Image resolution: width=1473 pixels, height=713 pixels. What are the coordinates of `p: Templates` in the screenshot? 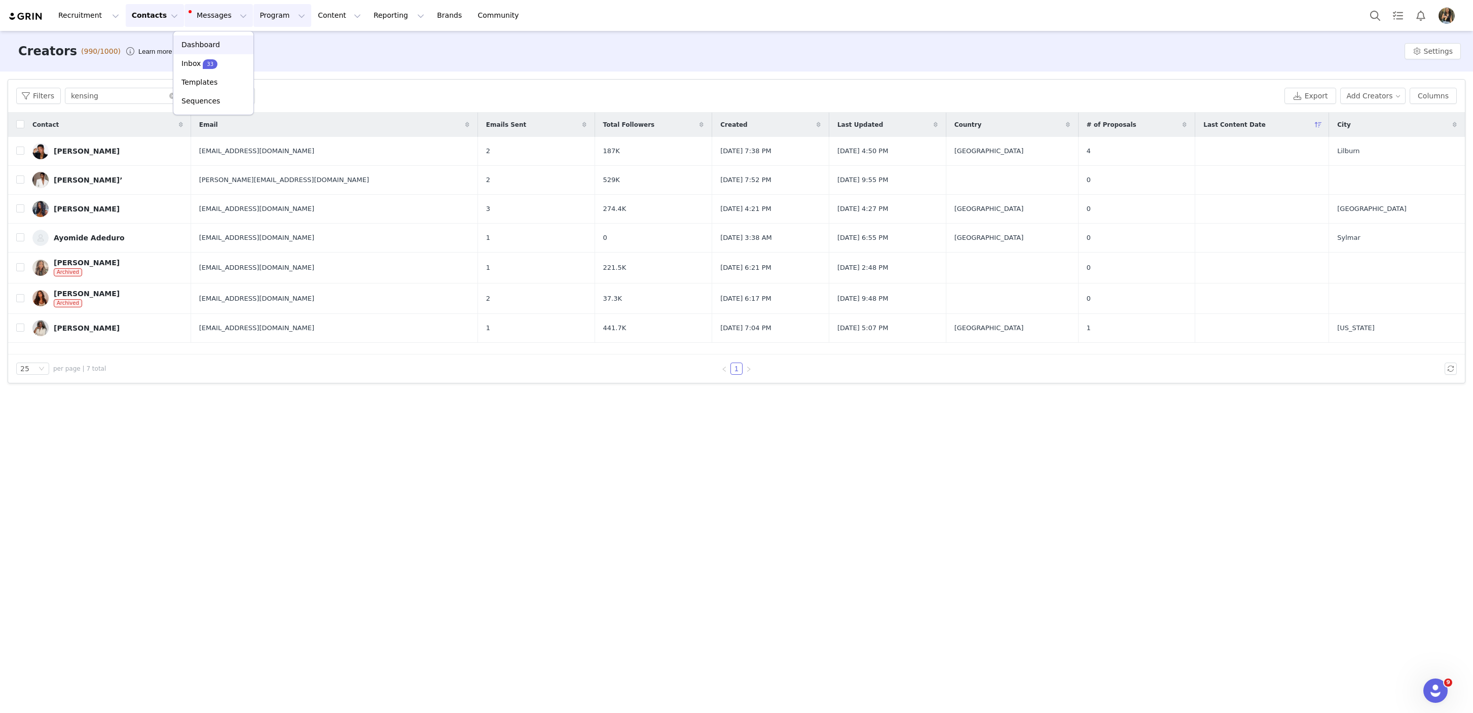 It's located at (199, 82).